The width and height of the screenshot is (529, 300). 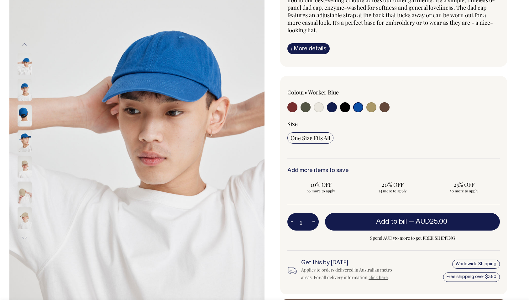 What do you see at coordinates (330, 92) in the screenshot?
I see `div: Colour` at bounding box center [330, 92].